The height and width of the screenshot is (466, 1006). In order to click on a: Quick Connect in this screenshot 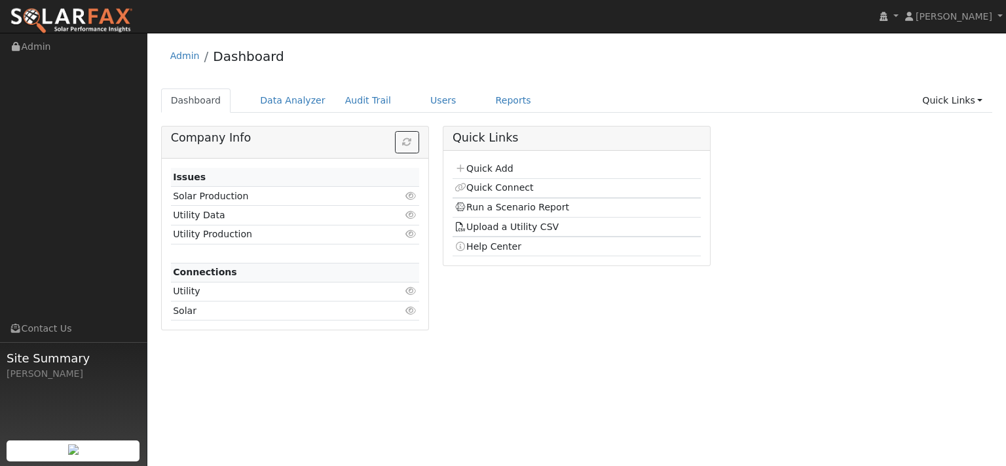, I will do `click(494, 187)`.